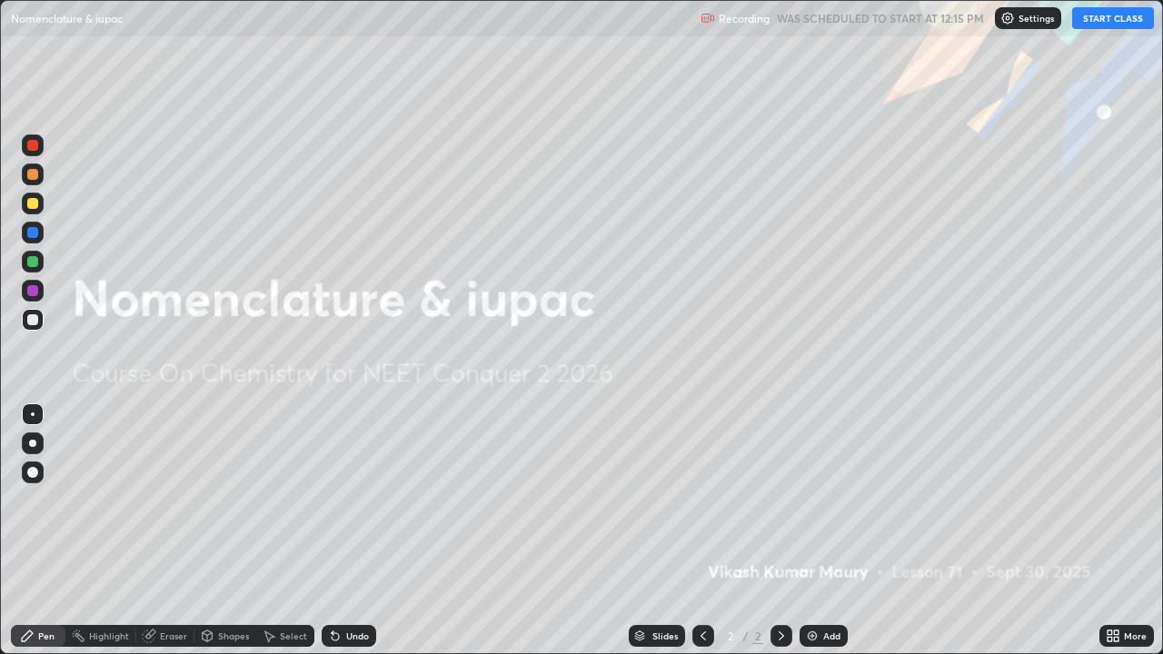 This screenshot has width=1163, height=654. Describe the element at coordinates (812, 636) in the screenshot. I see `img: add-slide-button` at that location.